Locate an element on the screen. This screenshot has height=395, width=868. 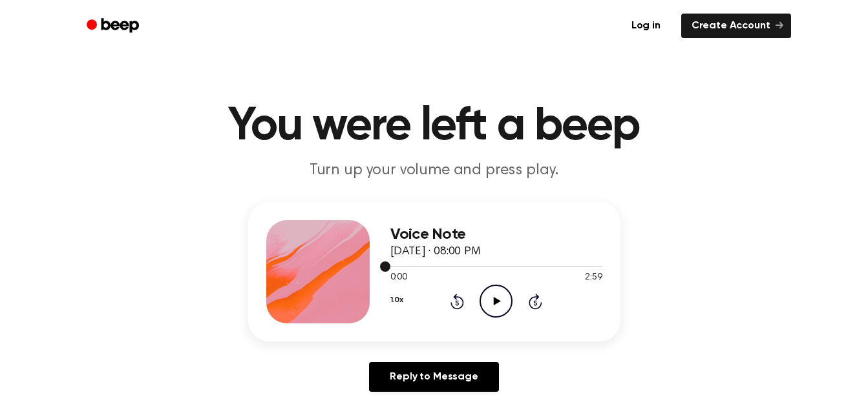
h3: Voice Note is located at coordinates (496, 235).